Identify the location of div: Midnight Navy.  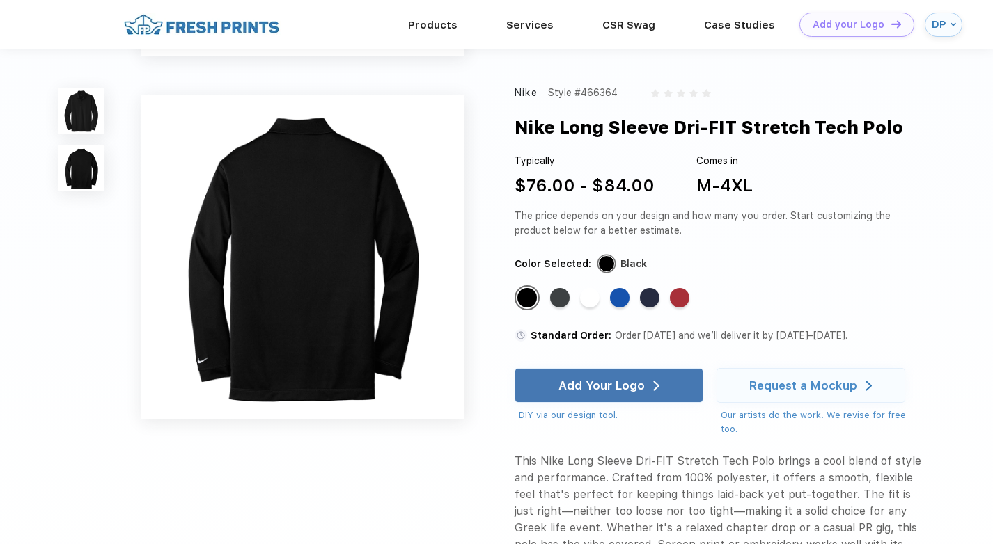
(649, 298).